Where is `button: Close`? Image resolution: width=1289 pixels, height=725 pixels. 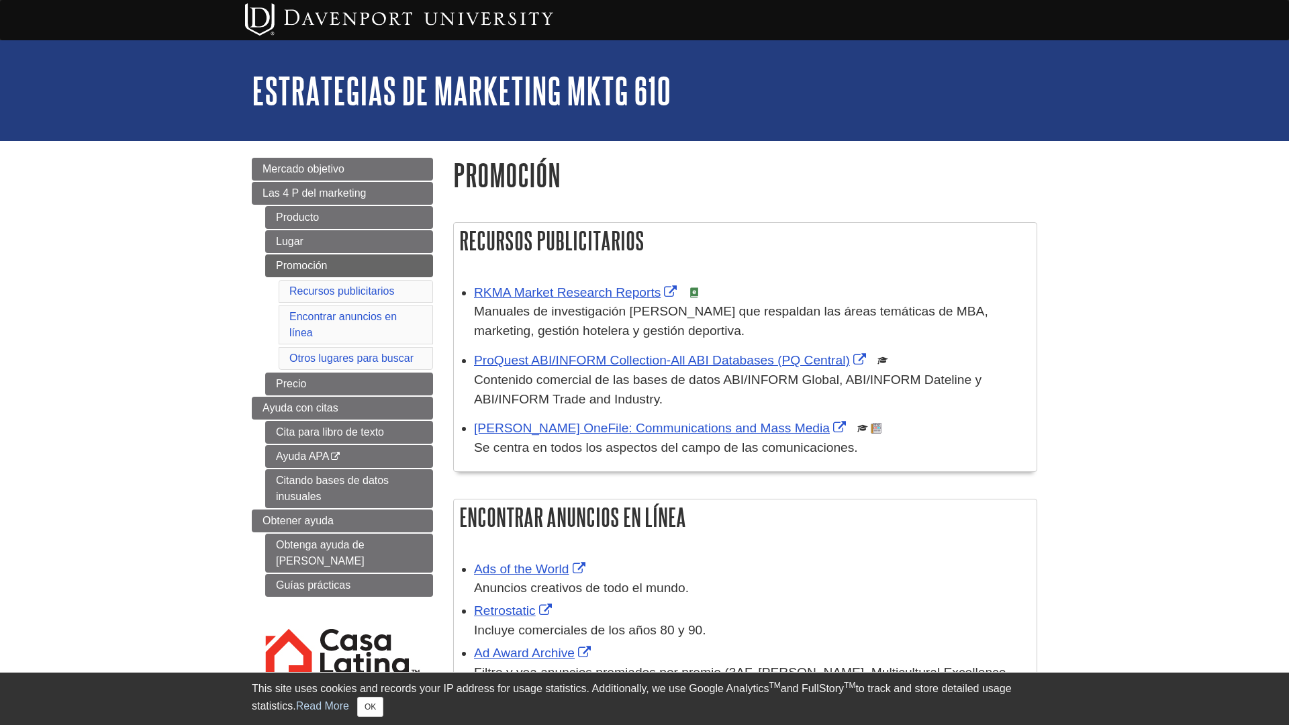 button: Close is located at coordinates (370, 707).